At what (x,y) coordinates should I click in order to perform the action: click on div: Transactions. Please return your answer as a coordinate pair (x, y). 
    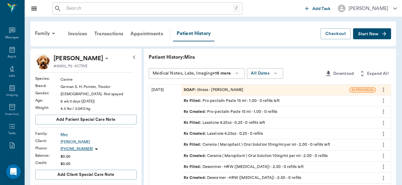
    Looking at the image, I should click on (108, 34).